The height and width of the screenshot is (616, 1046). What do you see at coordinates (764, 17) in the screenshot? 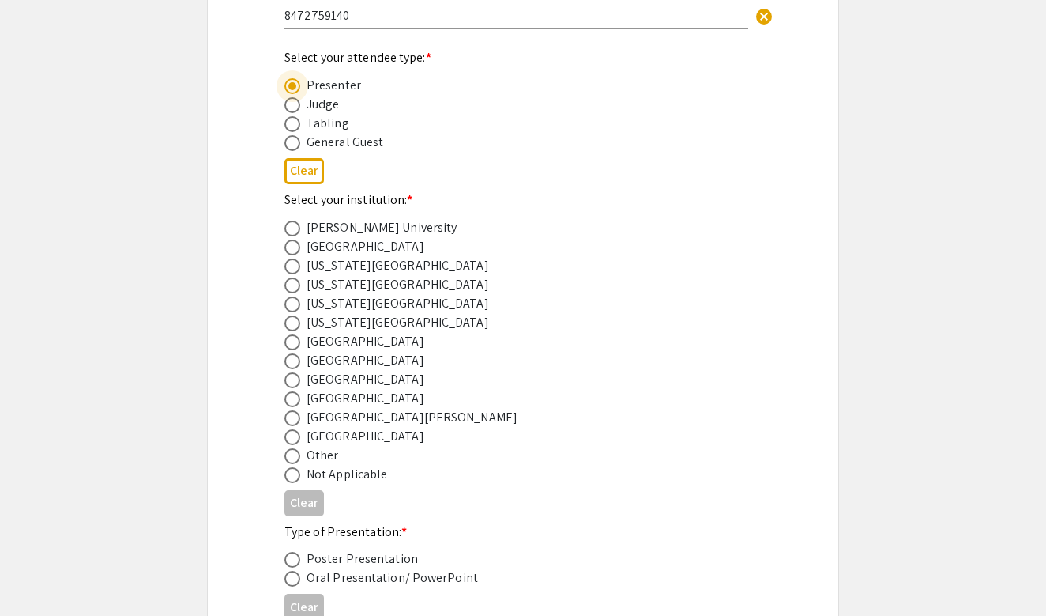
I see `span: cancel` at bounding box center [764, 17].